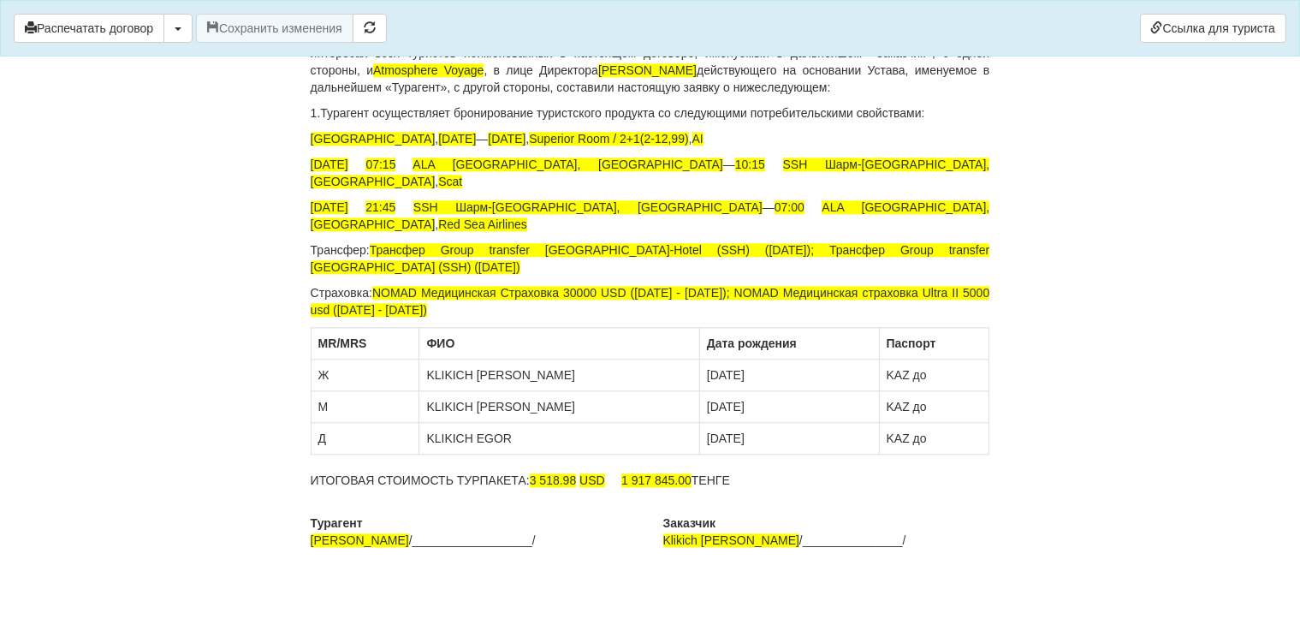  I want to click on span: 10:15, so click(750, 164).